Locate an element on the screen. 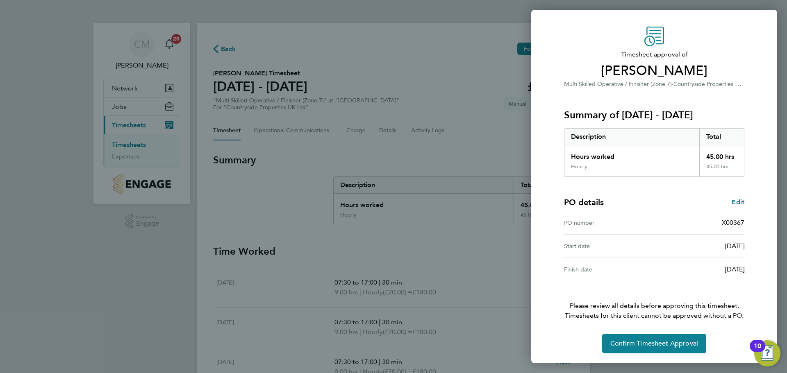 The height and width of the screenshot is (373, 787). span: X00367 is located at coordinates (733, 223).